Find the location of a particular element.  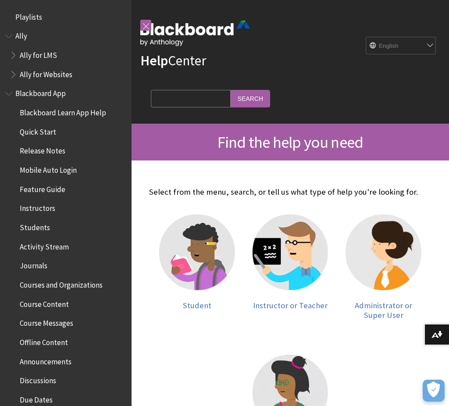

span: Course Content is located at coordinates (44, 302).